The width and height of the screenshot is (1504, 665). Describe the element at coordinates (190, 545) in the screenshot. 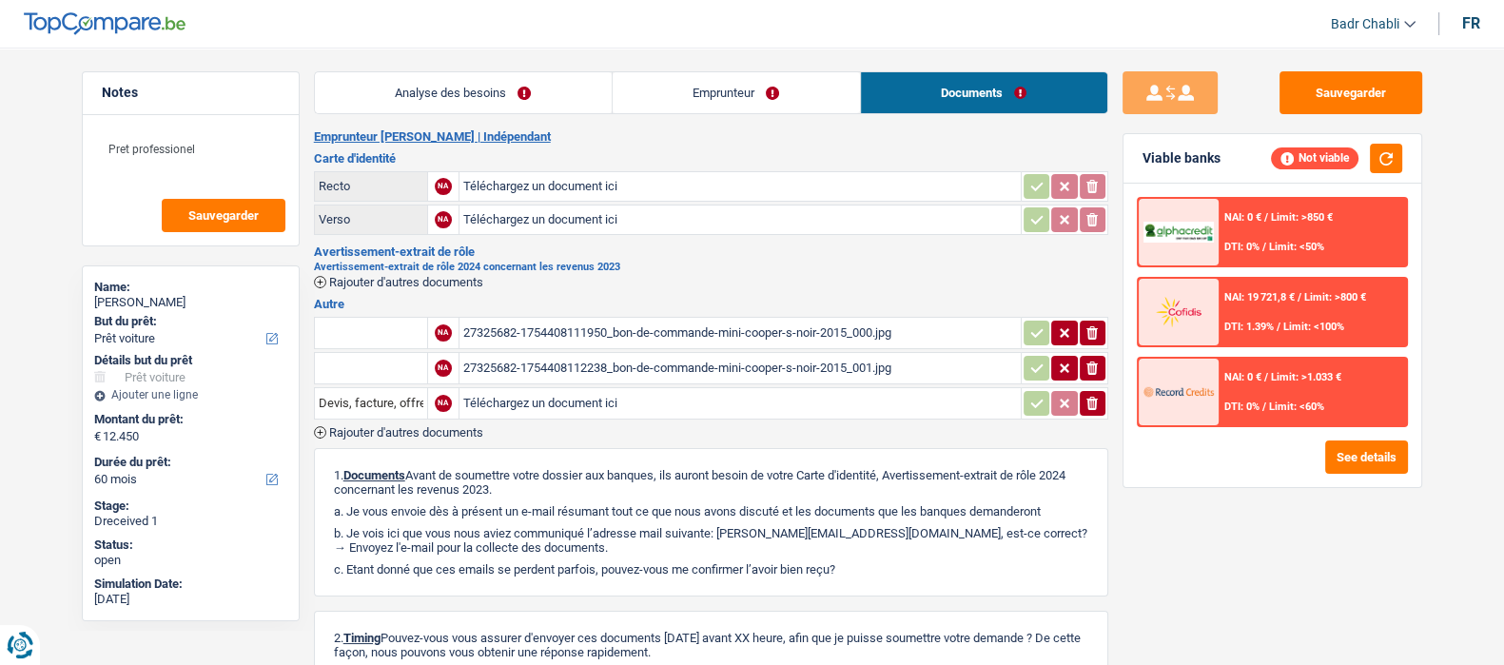

I see `div: Status:` at that location.